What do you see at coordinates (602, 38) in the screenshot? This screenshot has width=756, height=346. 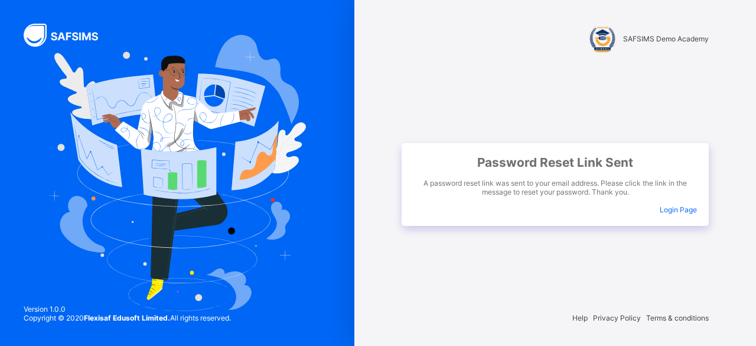 I see `img: SAFSIMS Demo Academy` at bounding box center [602, 38].